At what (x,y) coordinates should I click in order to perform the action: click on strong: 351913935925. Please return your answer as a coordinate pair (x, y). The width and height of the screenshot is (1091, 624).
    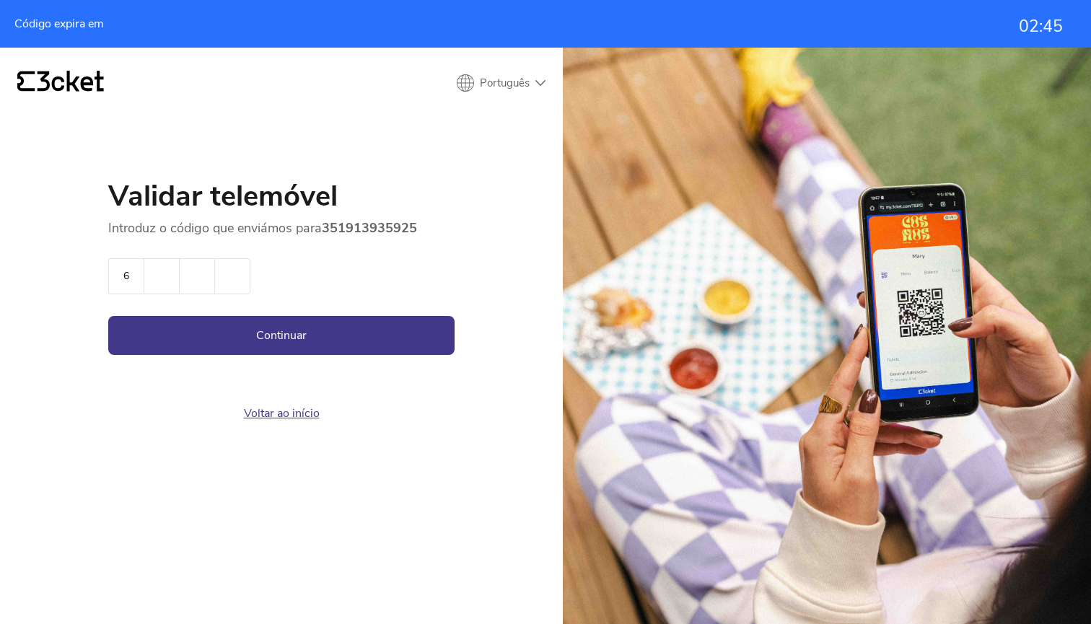
    Looking at the image, I should click on (369, 228).